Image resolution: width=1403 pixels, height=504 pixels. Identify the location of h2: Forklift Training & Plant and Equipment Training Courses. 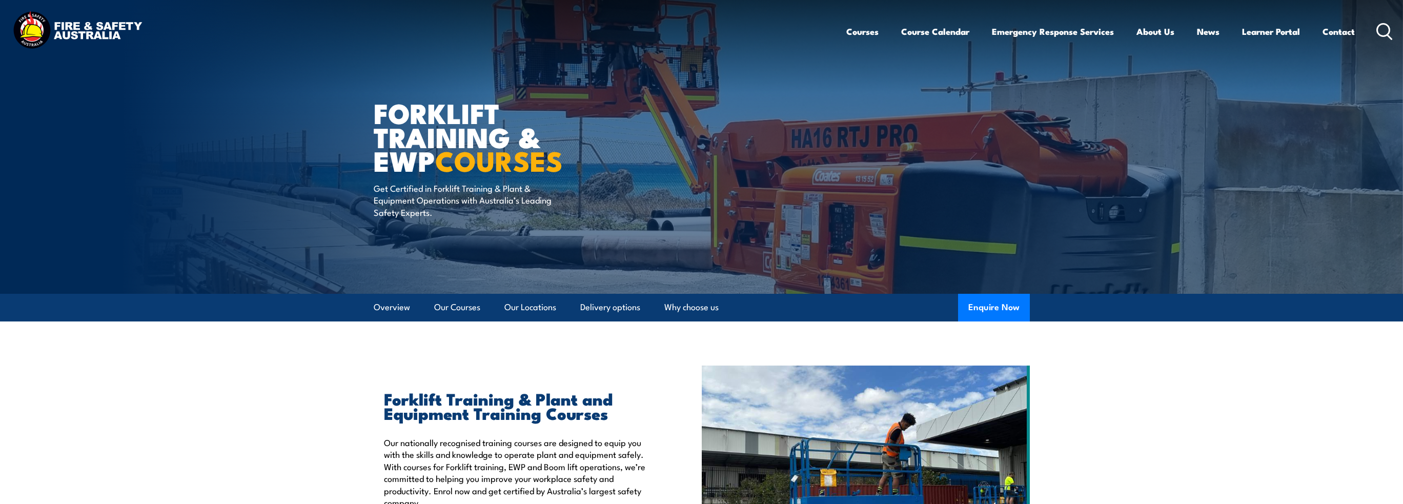
(519, 405).